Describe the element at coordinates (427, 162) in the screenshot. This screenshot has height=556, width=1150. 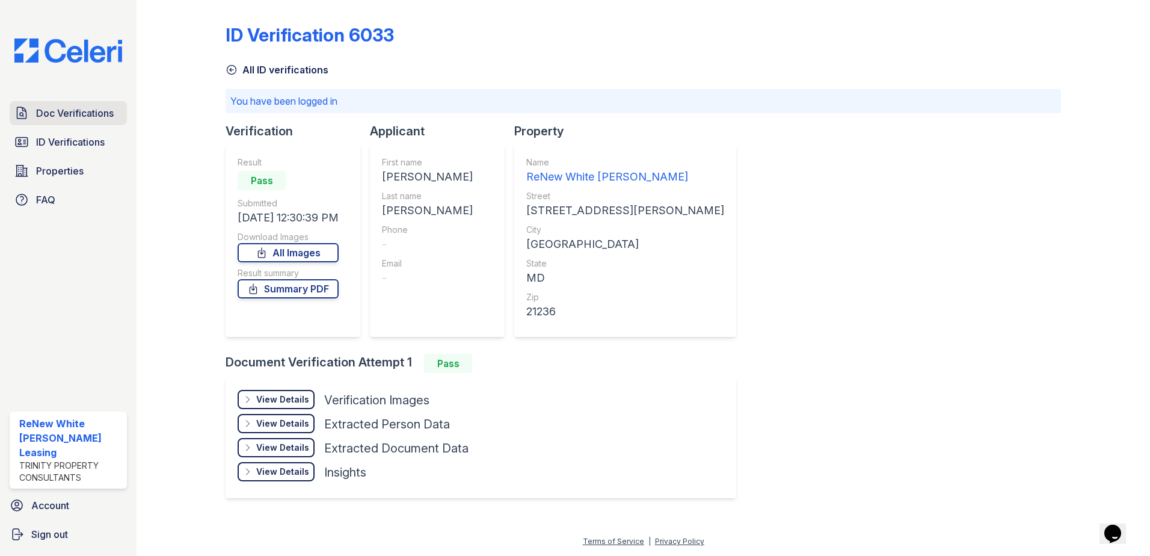
I see `div: First name` at that location.